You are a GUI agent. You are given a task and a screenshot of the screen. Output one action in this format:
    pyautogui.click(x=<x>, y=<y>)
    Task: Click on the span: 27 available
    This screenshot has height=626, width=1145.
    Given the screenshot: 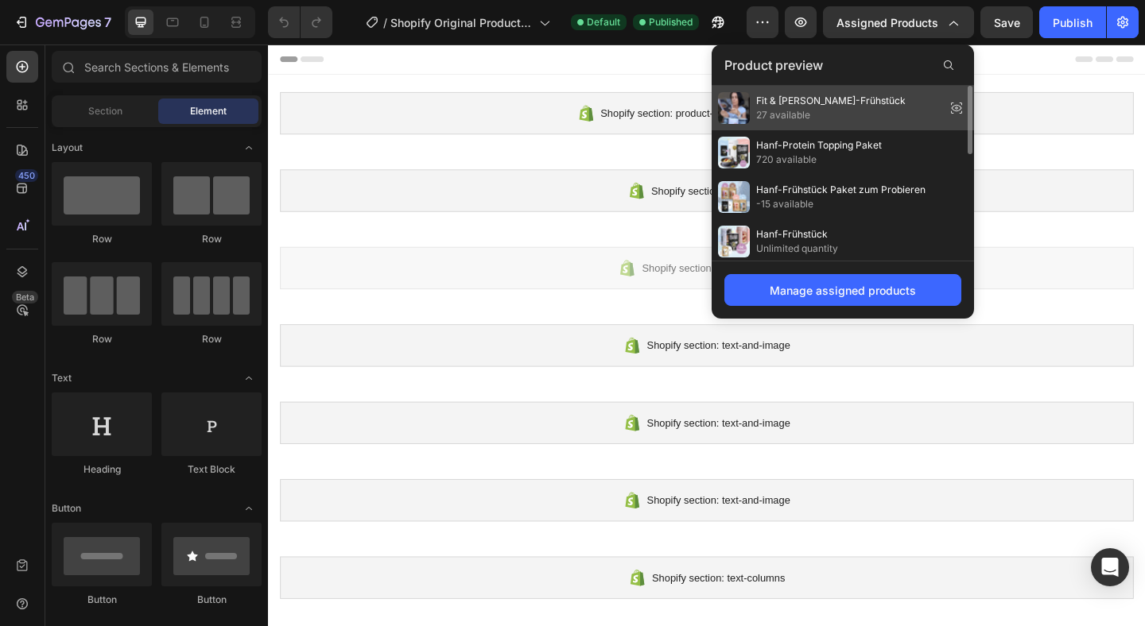 What is the action you would take?
    pyautogui.click(x=831, y=115)
    